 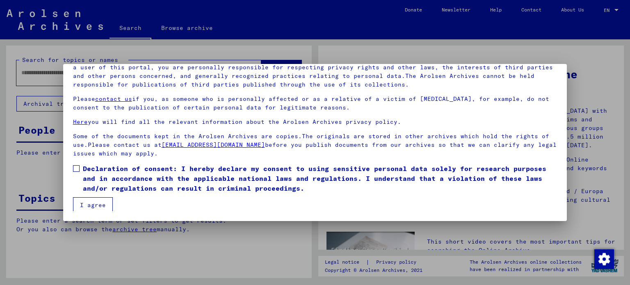 I want to click on img: Change consent, so click(x=604, y=259).